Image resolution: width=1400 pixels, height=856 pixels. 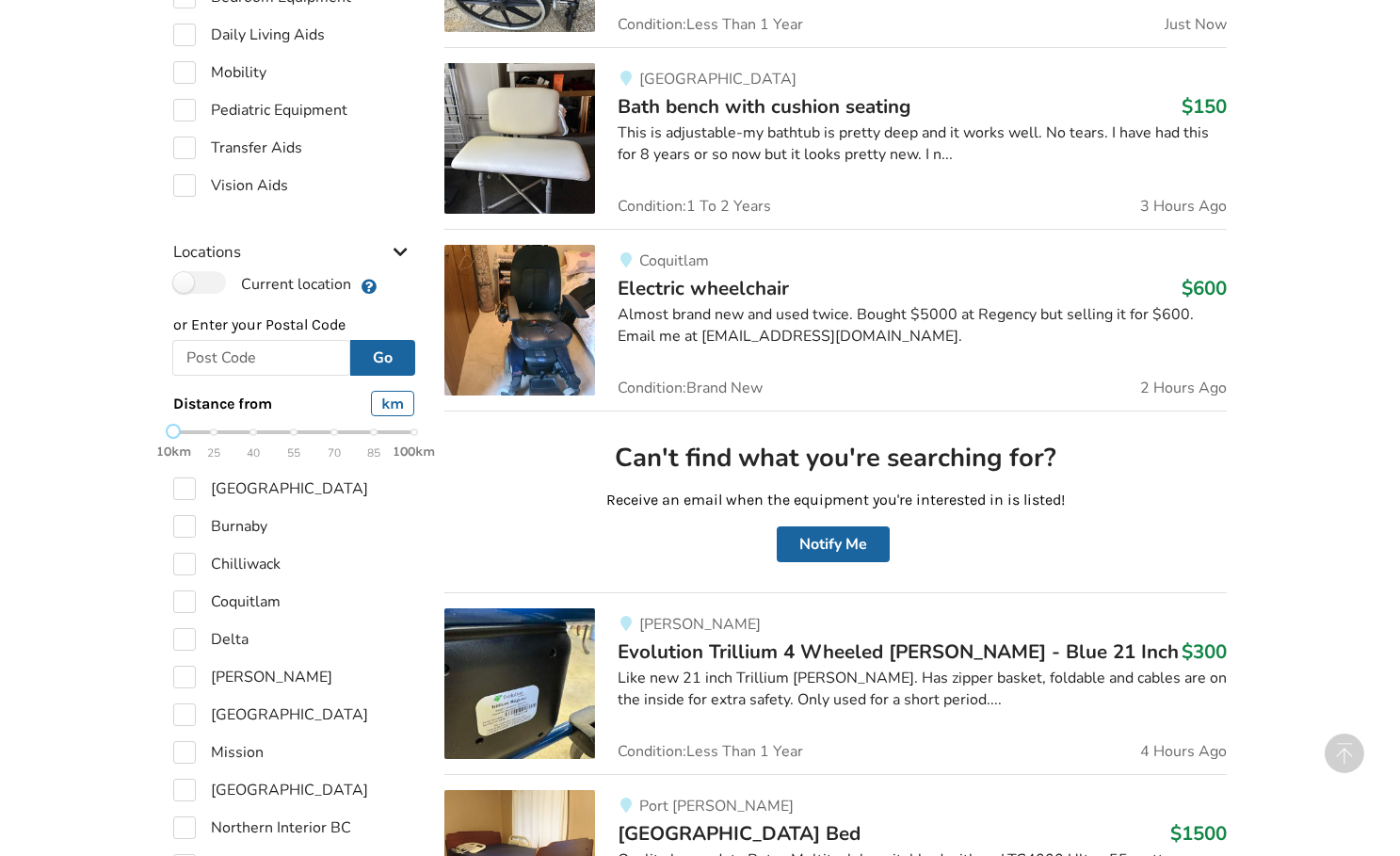 I want to click on span: 55, so click(x=293, y=453).